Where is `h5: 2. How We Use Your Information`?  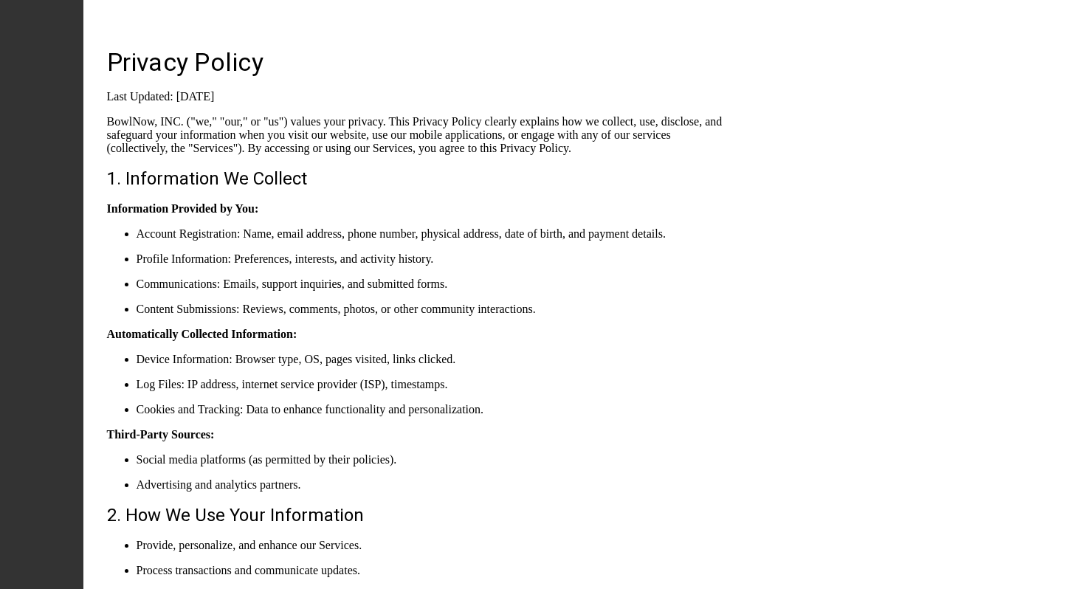
h5: 2. How We Use Your Information is located at coordinates (417, 515).